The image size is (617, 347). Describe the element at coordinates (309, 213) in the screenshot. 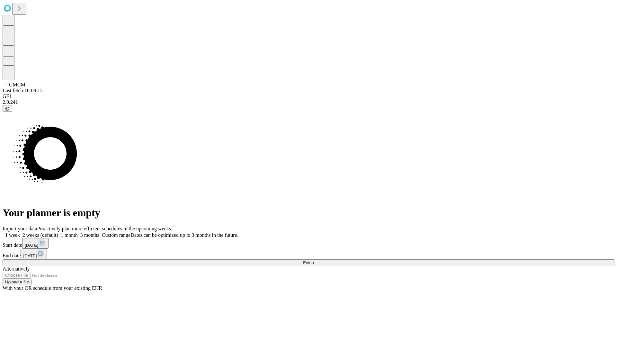

I see `h1: Your planner is empty` at that location.